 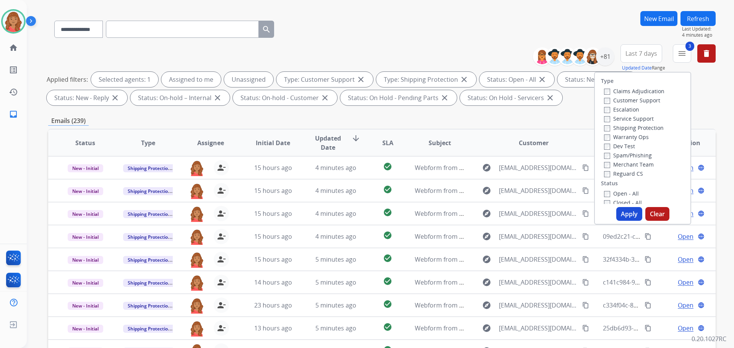 What do you see at coordinates (609, 183) in the screenshot?
I see `label: Status` at bounding box center [609, 183].